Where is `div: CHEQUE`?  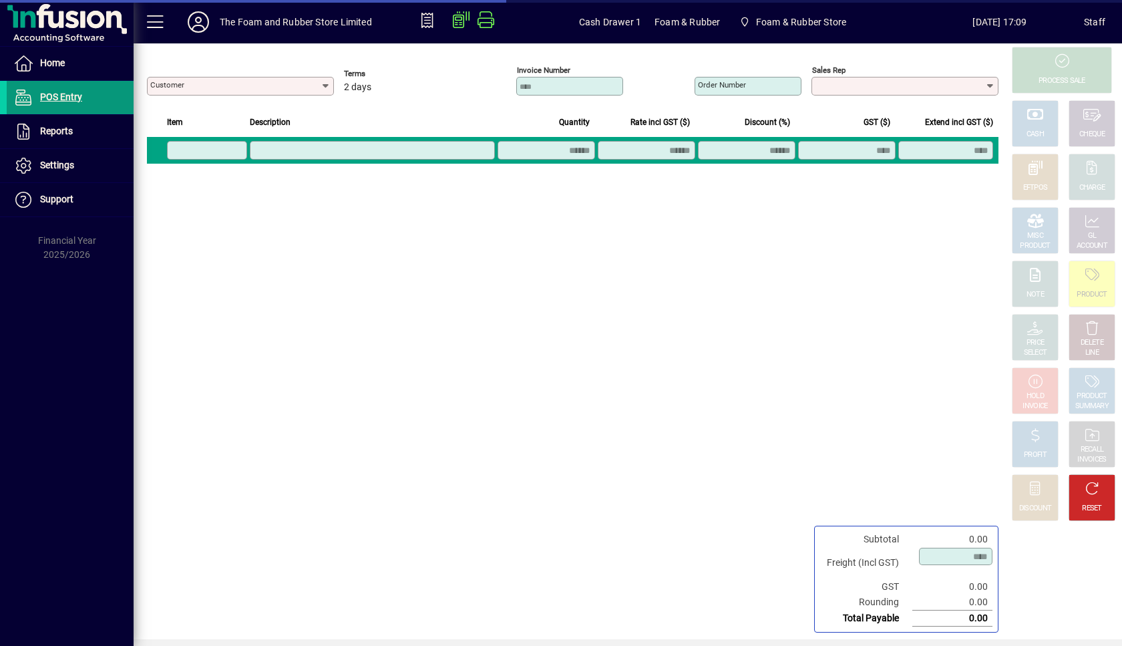
div: CHEQUE is located at coordinates (1092, 134).